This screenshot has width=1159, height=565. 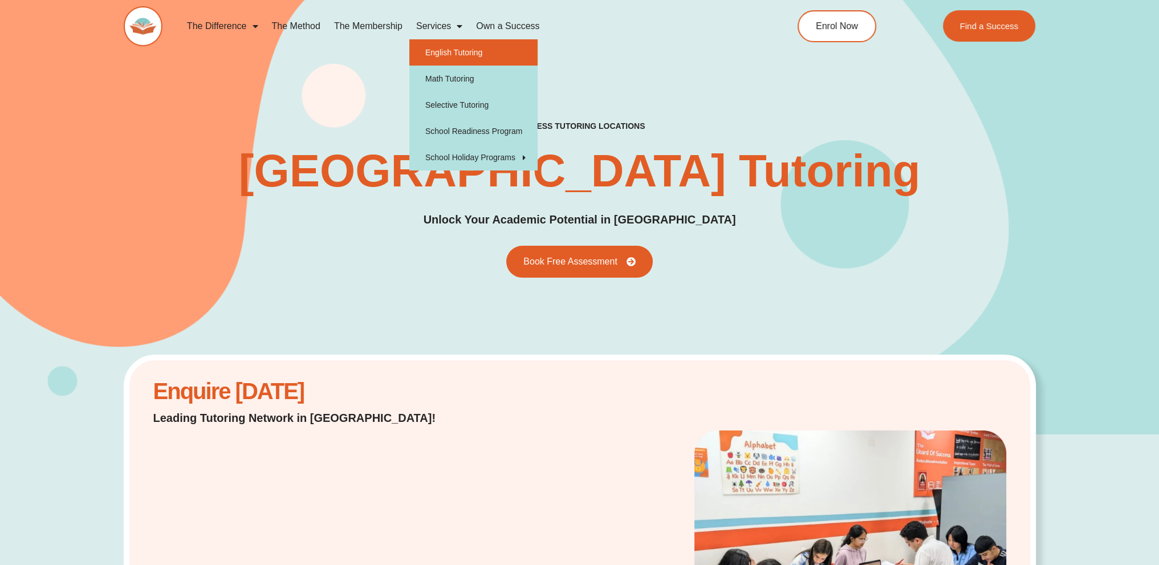 What do you see at coordinates (837, 26) in the screenshot?
I see `span: Enrol Now` at bounding box center [837, 26].